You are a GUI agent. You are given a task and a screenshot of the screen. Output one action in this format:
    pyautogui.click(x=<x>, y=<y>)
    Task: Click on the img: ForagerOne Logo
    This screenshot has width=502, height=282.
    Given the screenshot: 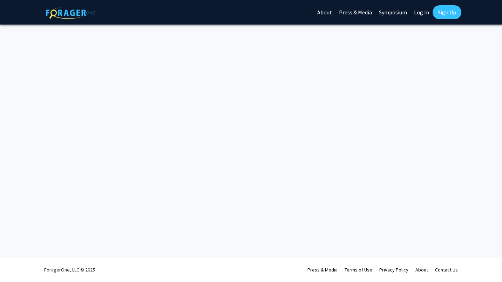 What is the action you would take?
    pyautogui.click(x=70, y=13)
    